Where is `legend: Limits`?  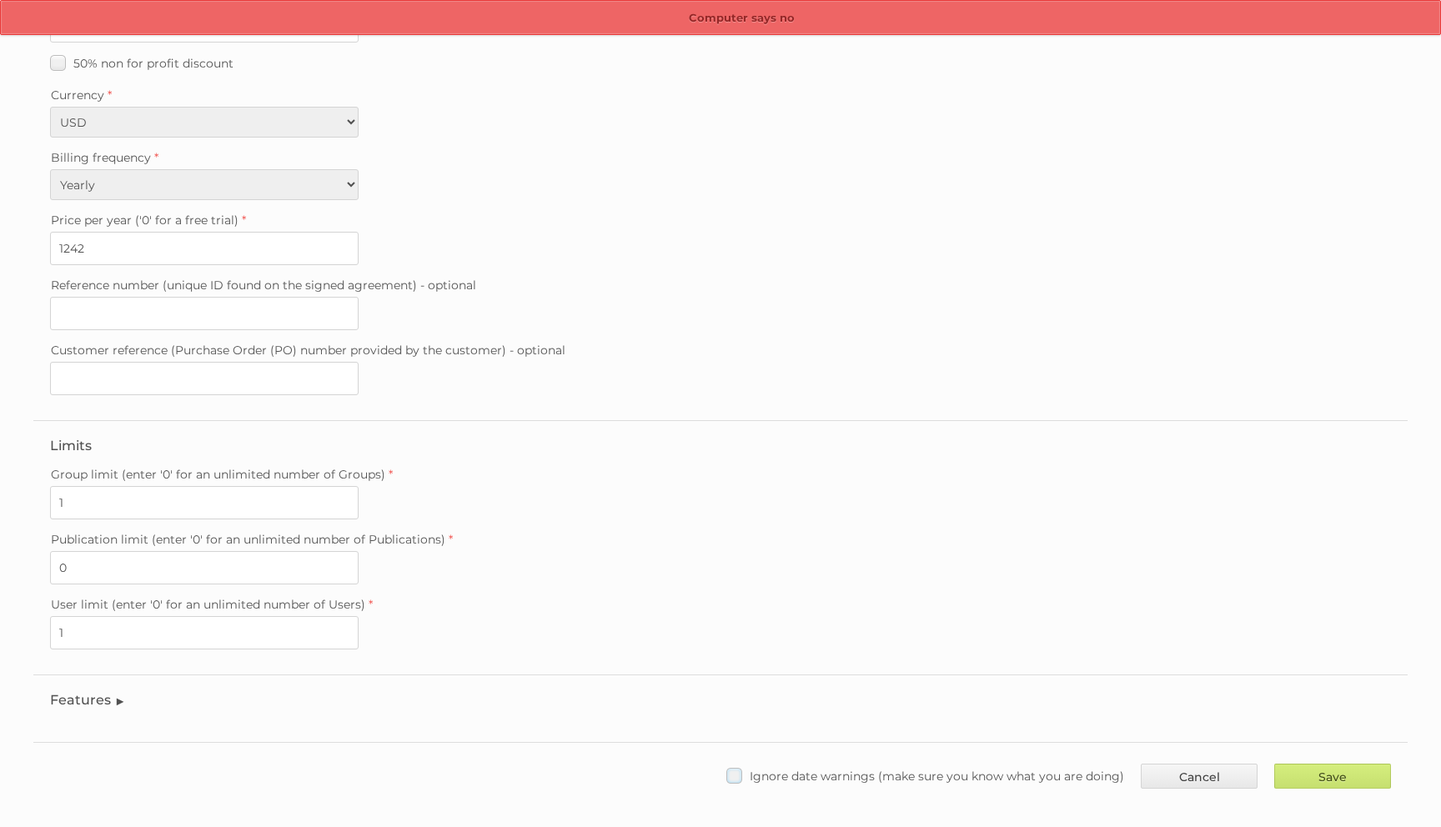 legend: Limits is located at coordinates (71, 445).